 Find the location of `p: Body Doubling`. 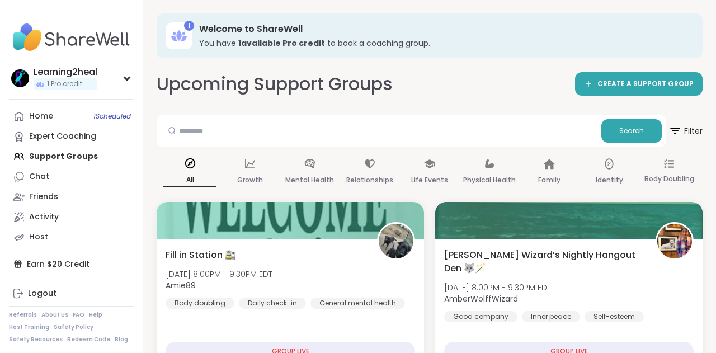

p: Body Doubling is located at coordinates (669, 179).